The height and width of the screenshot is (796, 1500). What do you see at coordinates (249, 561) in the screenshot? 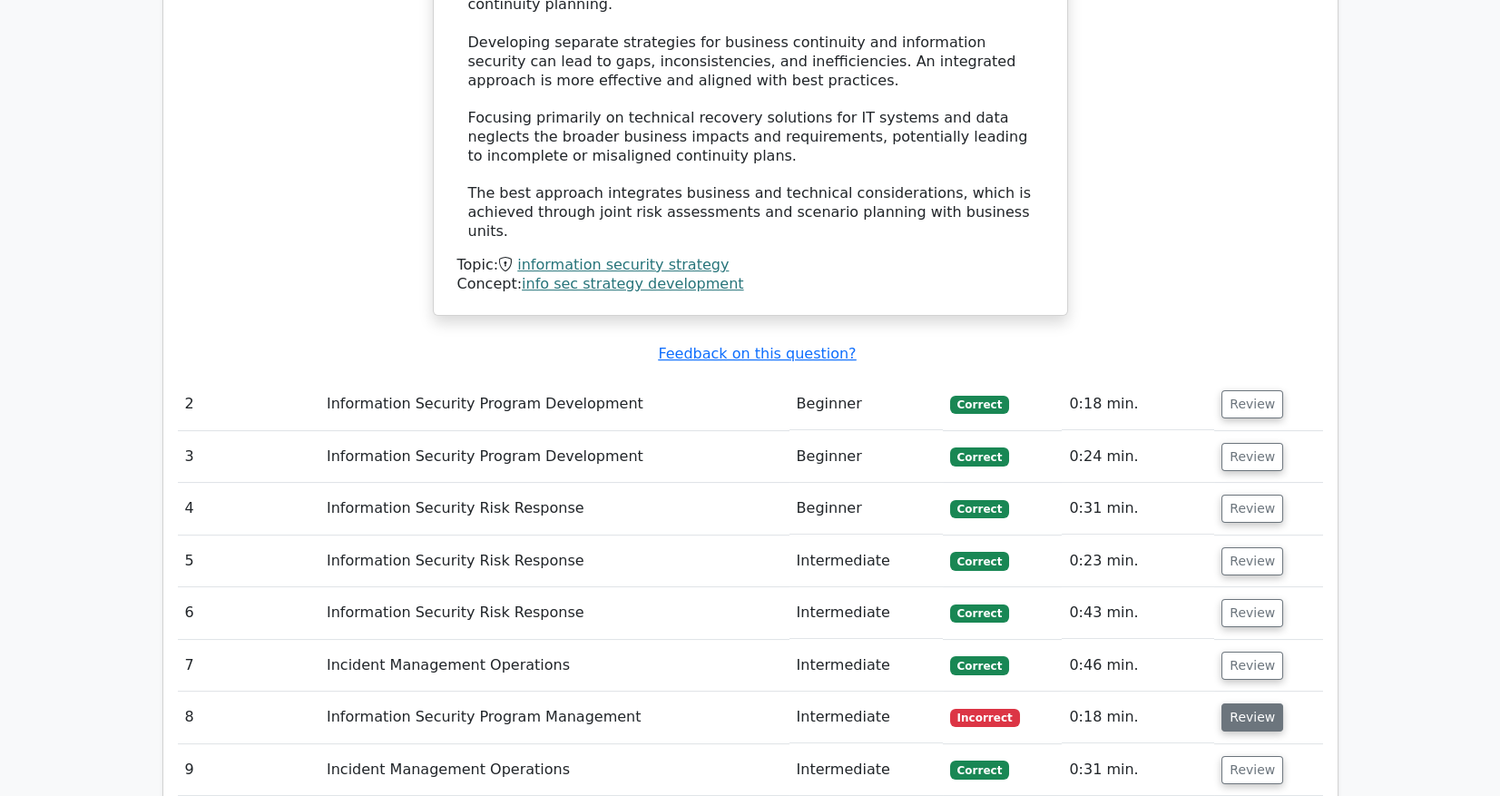
I see `td: 5` at bounding box center [249, 561].